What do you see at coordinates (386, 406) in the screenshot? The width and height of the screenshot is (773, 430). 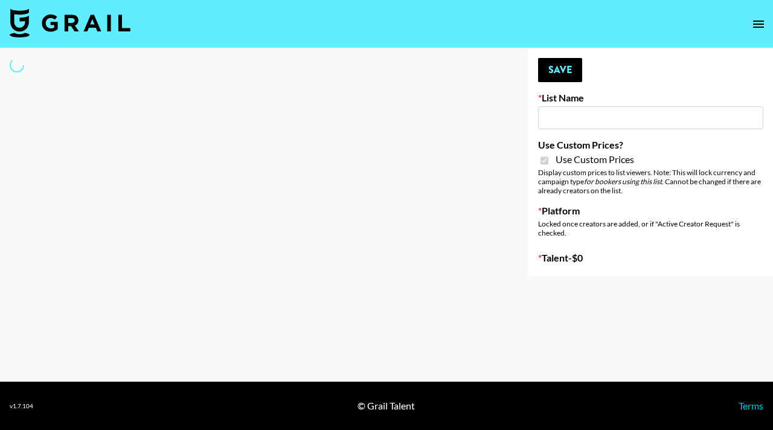 I see `div: © Grail Talent` at bounding box center [386, 406].